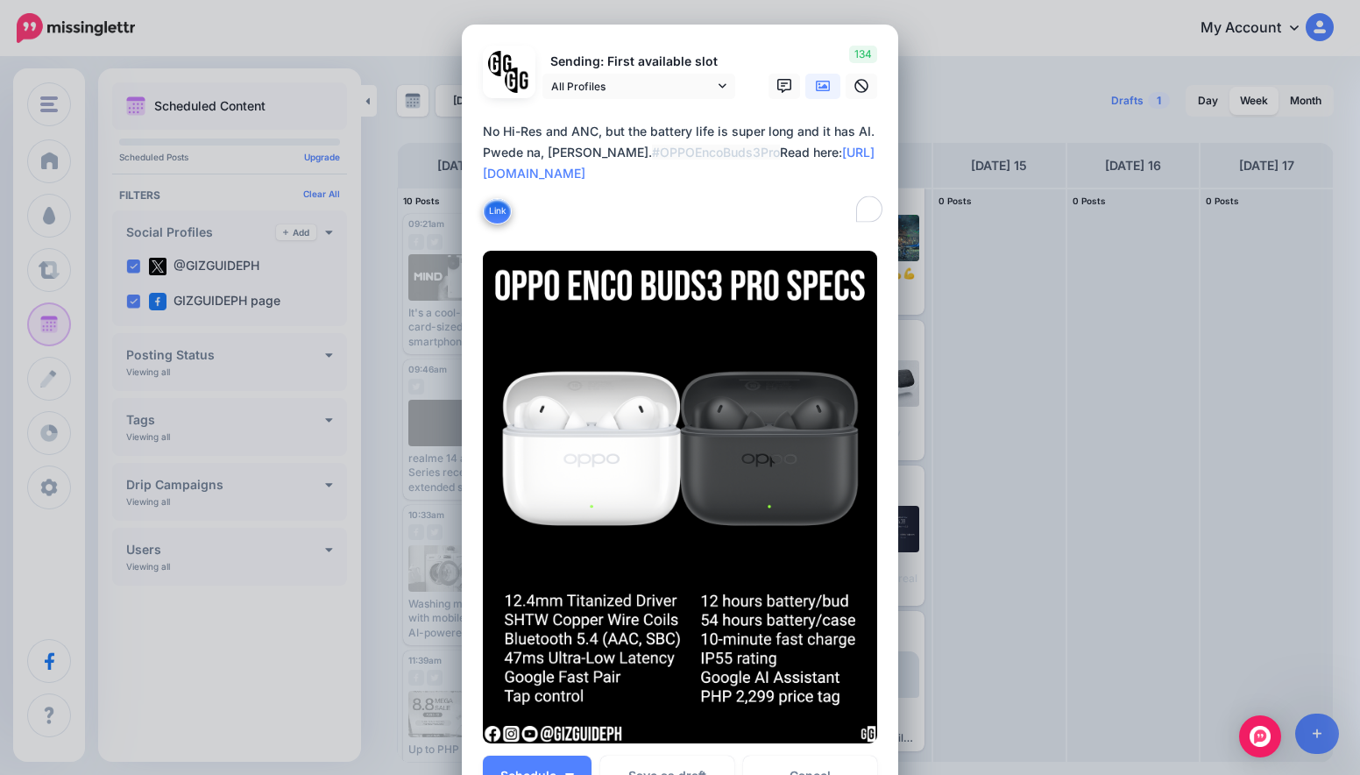 The width and height of the screenshot is (1360, 775). I want to click on img: 598F0M4RYQXKINIFZXHUGZP9DDB1146R.png, so click(680, 497).